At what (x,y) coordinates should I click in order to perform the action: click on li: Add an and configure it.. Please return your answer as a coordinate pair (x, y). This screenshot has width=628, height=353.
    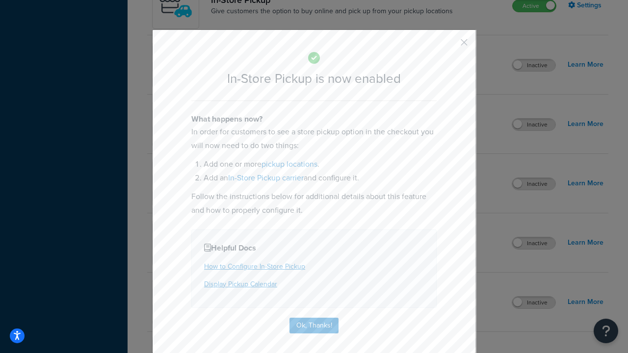
    Looking at the image, I should click on (320, 178).